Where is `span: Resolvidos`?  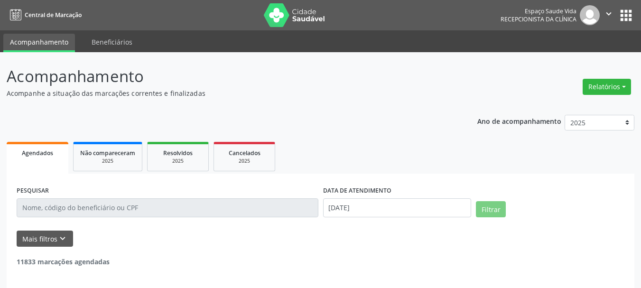 span: Resolvidos is located at coordinates (178, 153).